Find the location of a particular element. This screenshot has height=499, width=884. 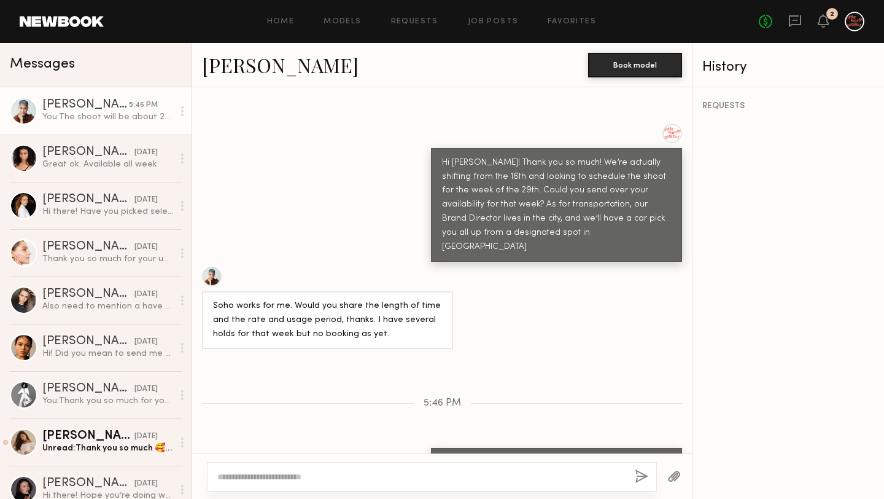

div: You: The shoot will be about 2-3 hours! Would you be open to $150/hr? is located at coordinates (107, 117).